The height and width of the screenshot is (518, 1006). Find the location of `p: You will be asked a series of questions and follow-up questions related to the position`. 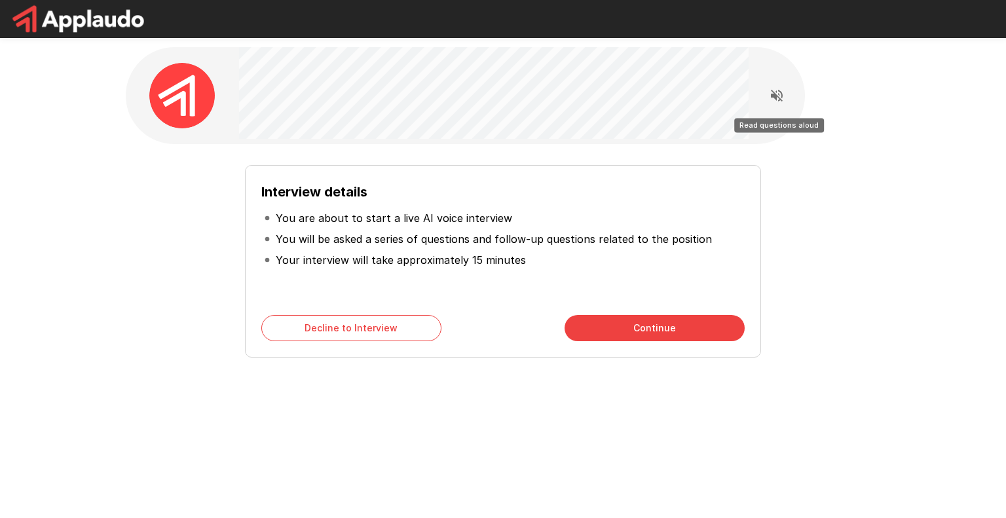

p: You will be asked a series of questions and follow-up questions related to the position is located at coordinates (494, 239).